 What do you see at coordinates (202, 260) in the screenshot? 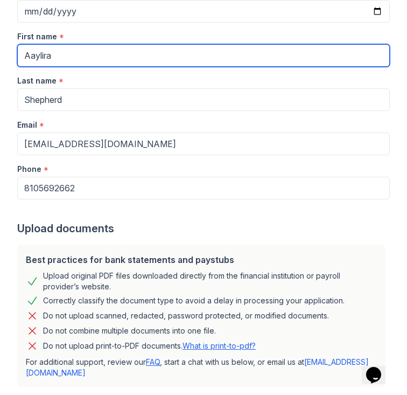
I see `div: Best practices for bank statements and paystubs` at bounding box center [202, 260].